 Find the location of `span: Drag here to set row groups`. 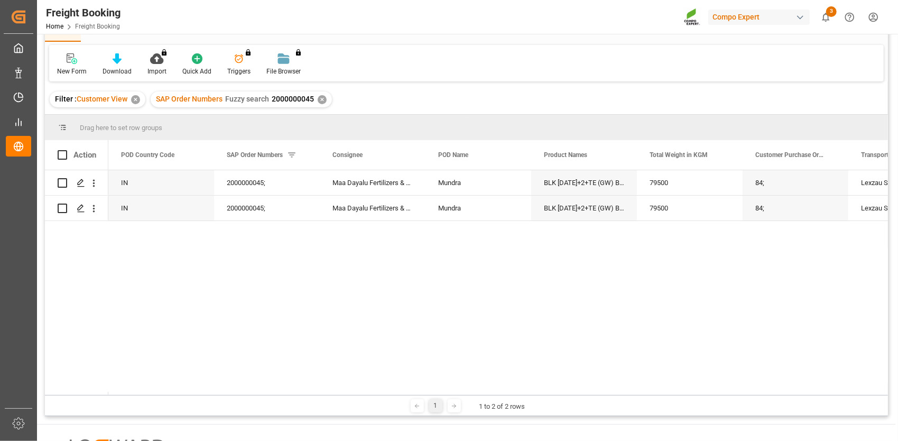

span: Drag here to set row groups is located at coordinates (121, 127).